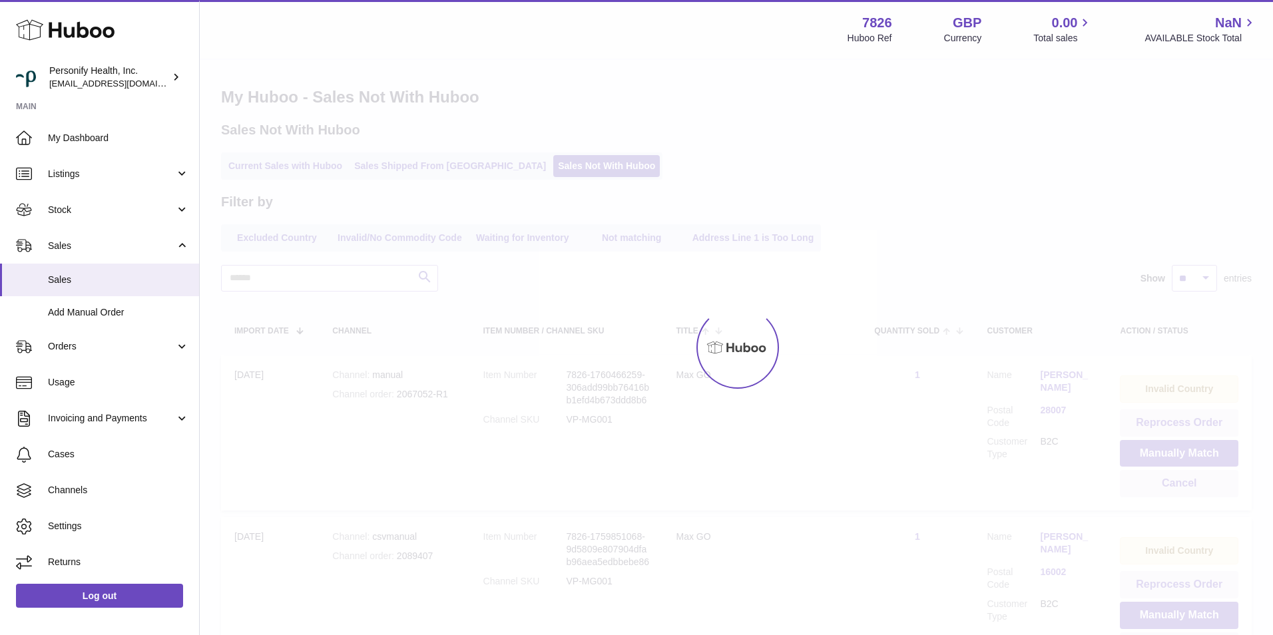 Image resolution: width=1273 pixels, height=635 pixels. What do you see at coordinates (118, 526) in the screenshot?
I see `span: Settings` at bounding box center [118, 526].